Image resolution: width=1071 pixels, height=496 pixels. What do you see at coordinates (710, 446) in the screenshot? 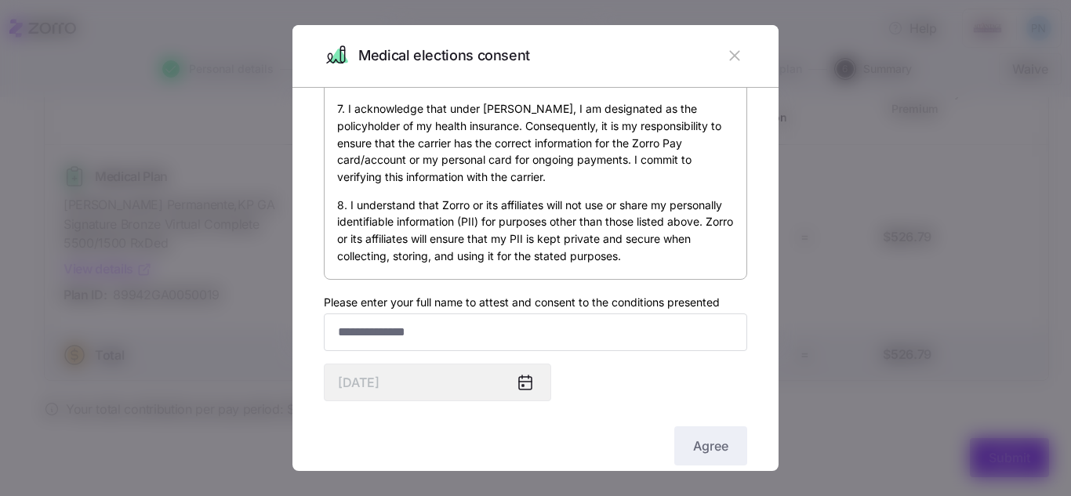
I see `button: Agree` at bounding box center [710, 446].